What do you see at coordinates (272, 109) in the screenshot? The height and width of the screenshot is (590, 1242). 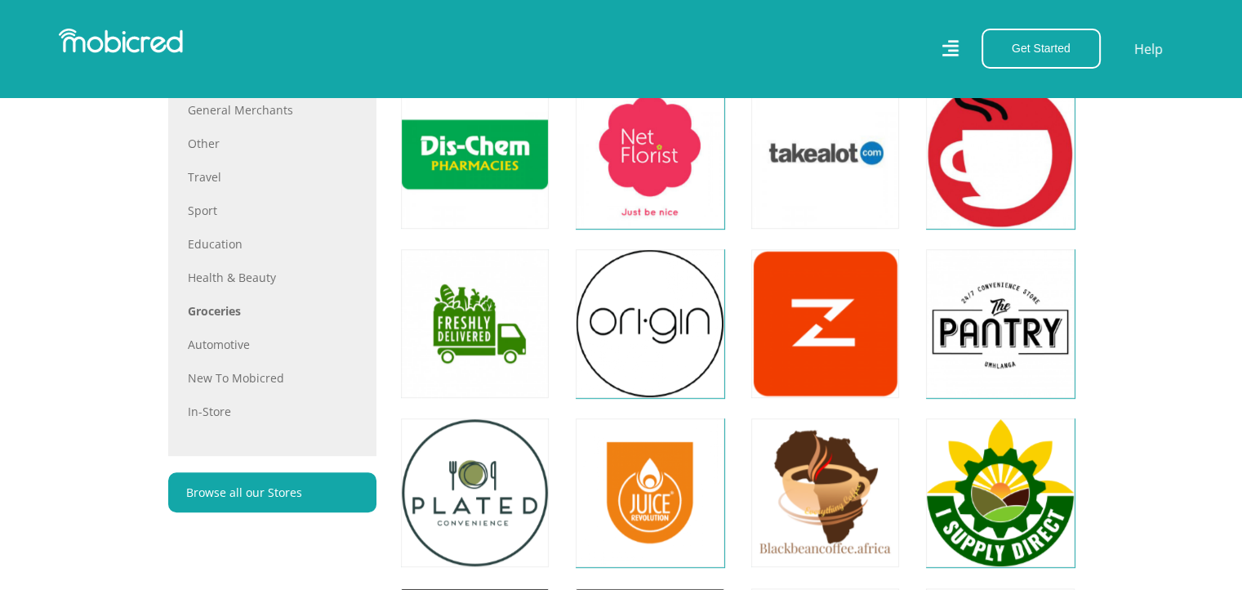 I see `a: General Merchants` at bounding box center [272, 109].